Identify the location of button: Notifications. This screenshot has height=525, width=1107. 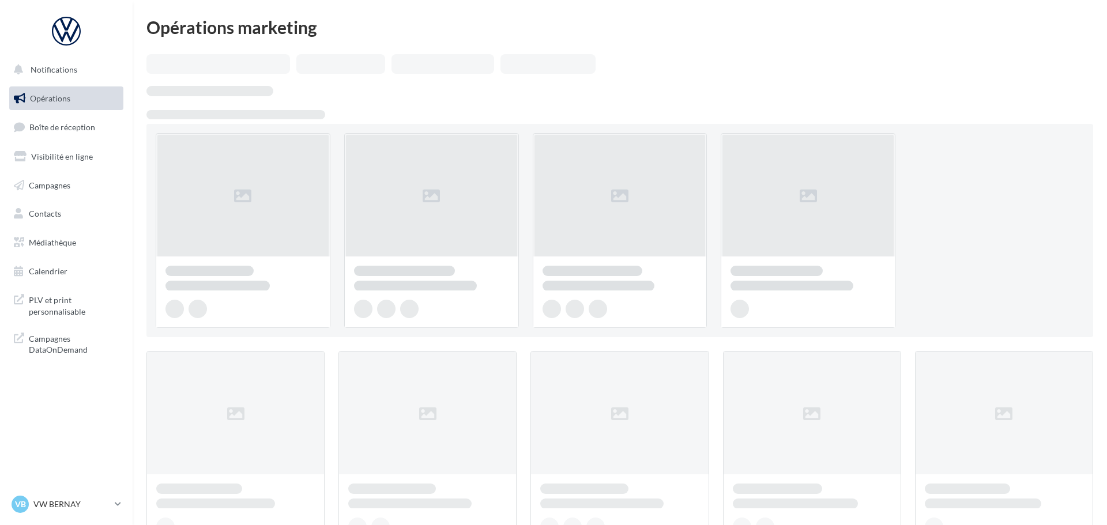
(64, 70).